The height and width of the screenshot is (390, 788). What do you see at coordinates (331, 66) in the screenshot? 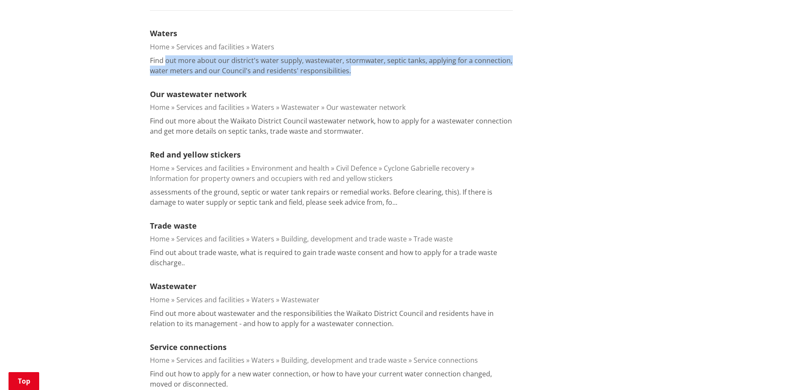
I see `p: Find out more about our district's water supply, wastewater, stormwater, septic tanks, applying f...` at bounding box center [331, 66].